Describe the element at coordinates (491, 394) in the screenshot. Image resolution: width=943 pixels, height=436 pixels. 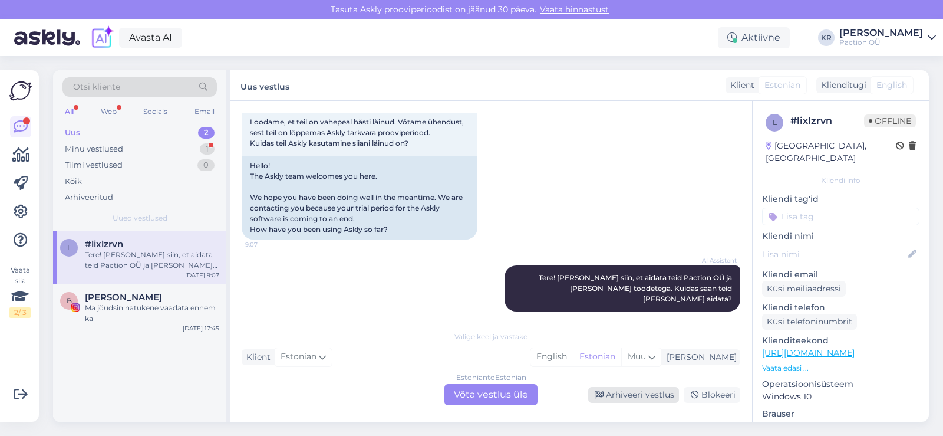
I see `div: Võta vestlus üle` at that location.